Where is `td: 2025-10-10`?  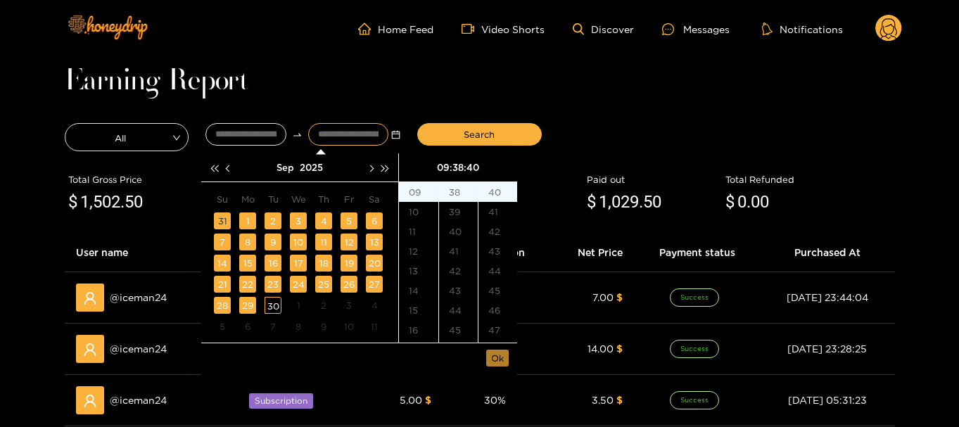 td: 2025-10-10 is located at coordinates (349, 326).